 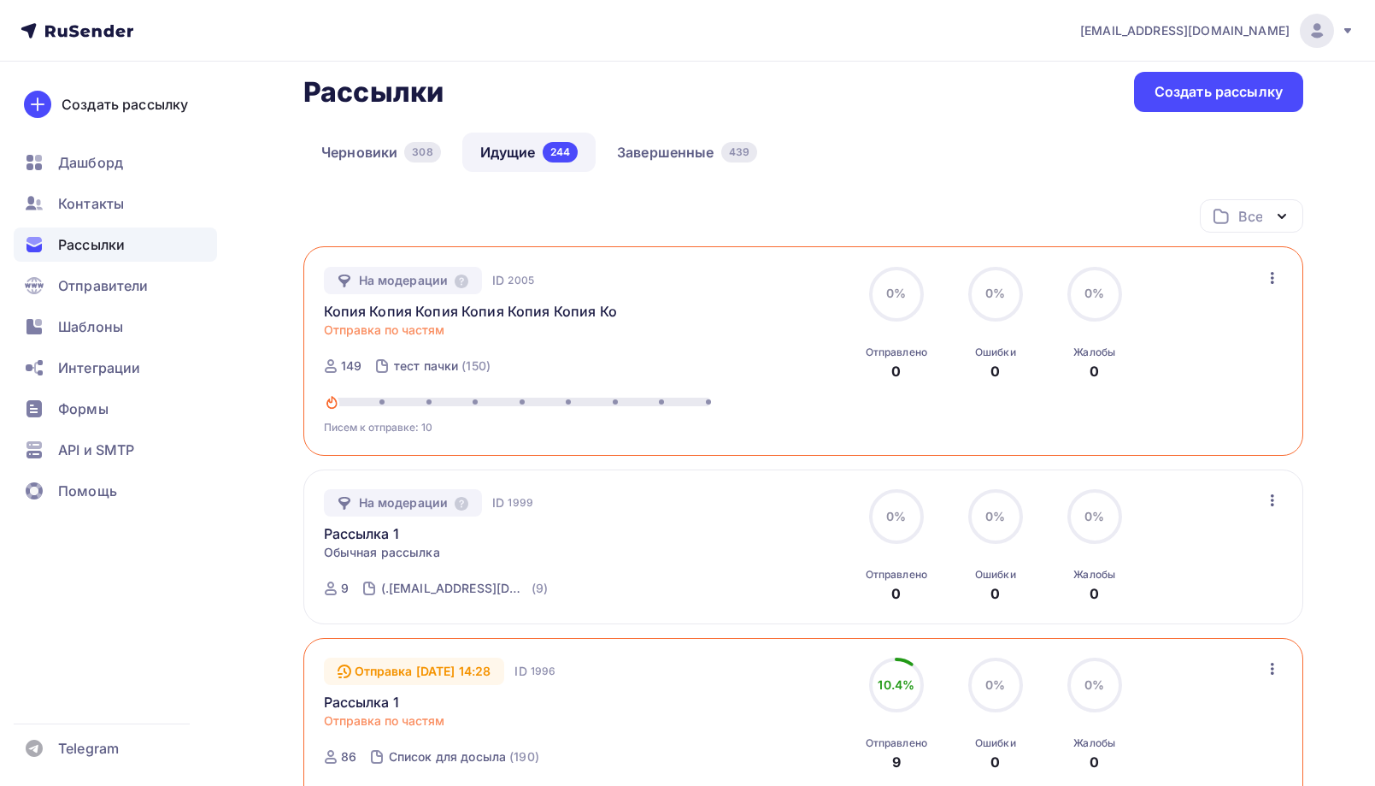 What do you see at coordinates (91, 244) in the screenshot?
I see `span: Рассылки` at bounding box center [91, 244].